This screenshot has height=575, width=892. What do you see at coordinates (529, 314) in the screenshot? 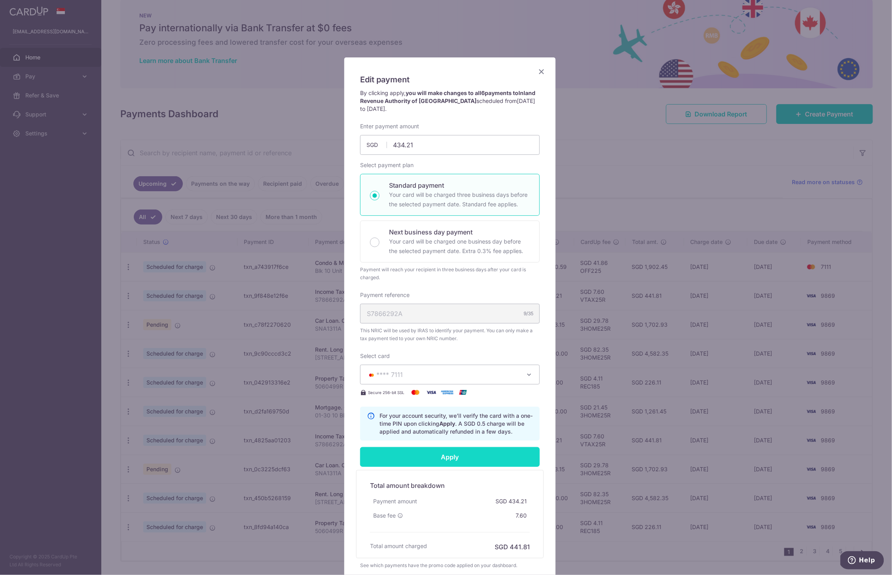
I see `div: 9/35` at bounding box center [529, 314].